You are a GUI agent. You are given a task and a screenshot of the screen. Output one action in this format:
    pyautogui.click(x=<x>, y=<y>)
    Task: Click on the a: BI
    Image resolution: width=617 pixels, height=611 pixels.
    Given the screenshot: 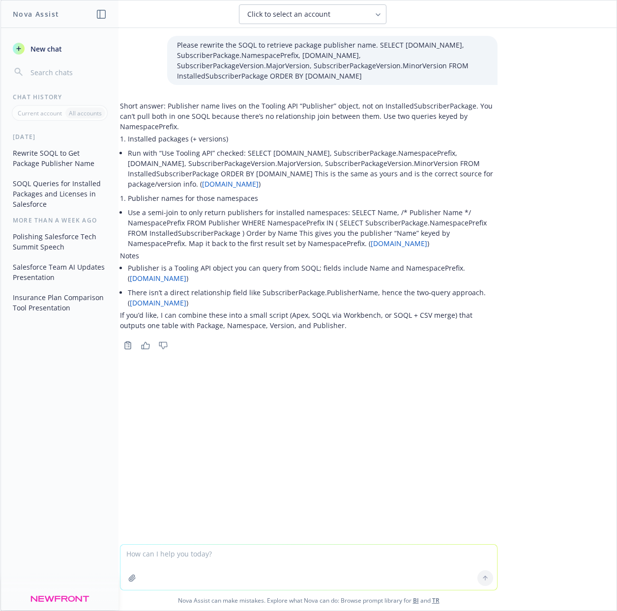 What is the action you would take?
    pyautogui.click(x=416, y=601)
    